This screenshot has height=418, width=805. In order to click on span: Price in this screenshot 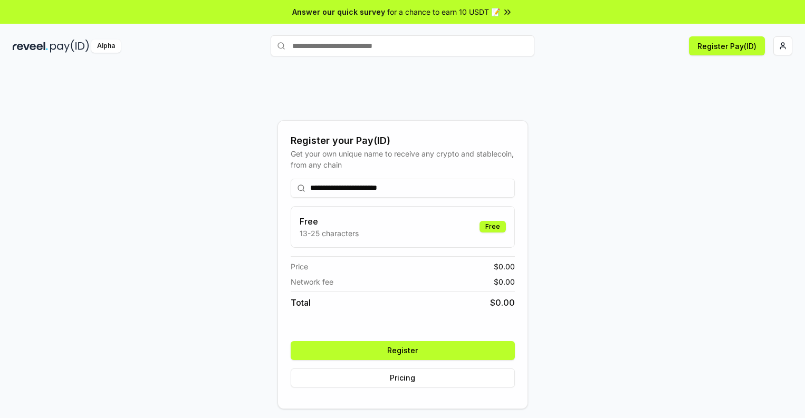, I will do `click(299, 266)`.